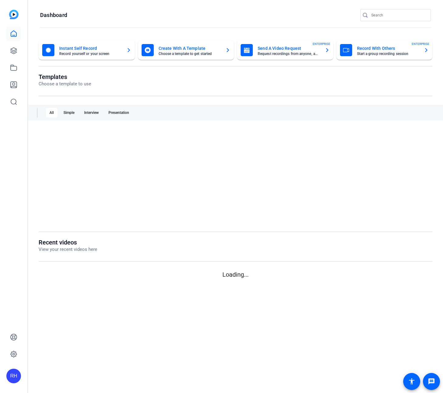  I want to click on button: Send A Video RequestRequest recordings from anyone, anywhereENTERPRISE, so click(285, 50).